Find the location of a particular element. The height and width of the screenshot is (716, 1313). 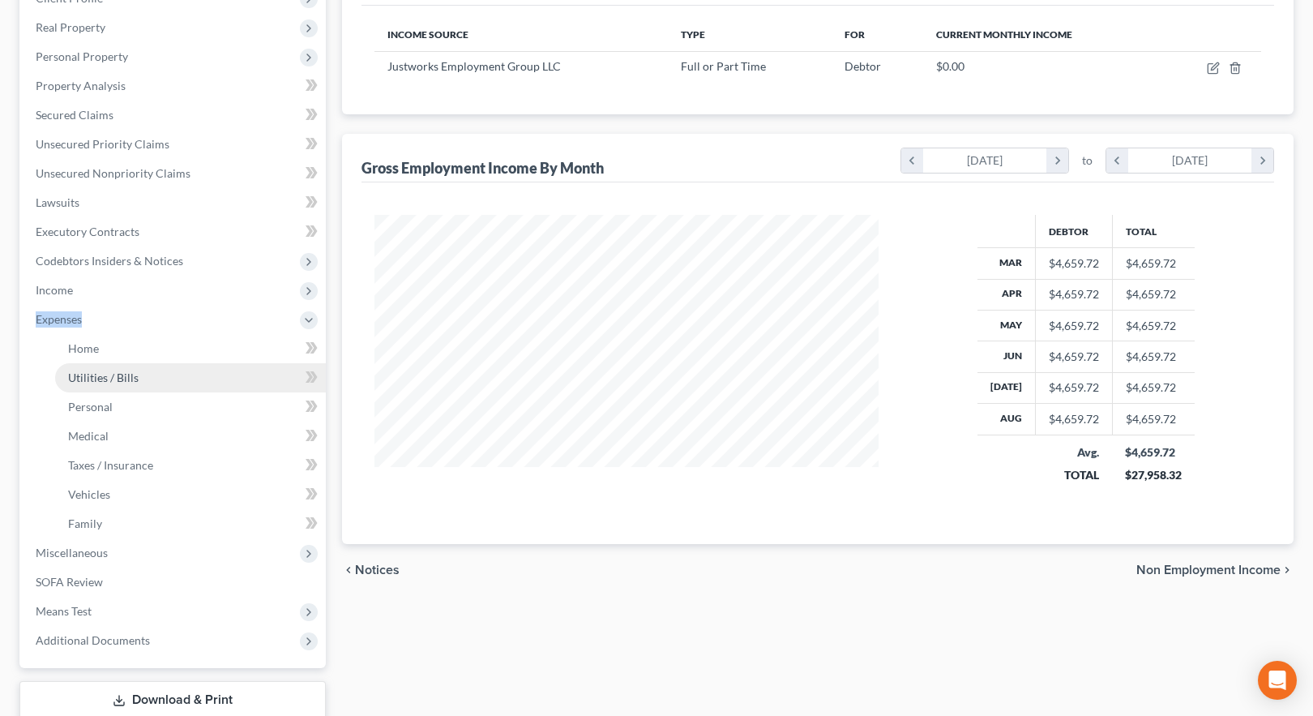

span: Real Property is located at coordinates (71, 27).